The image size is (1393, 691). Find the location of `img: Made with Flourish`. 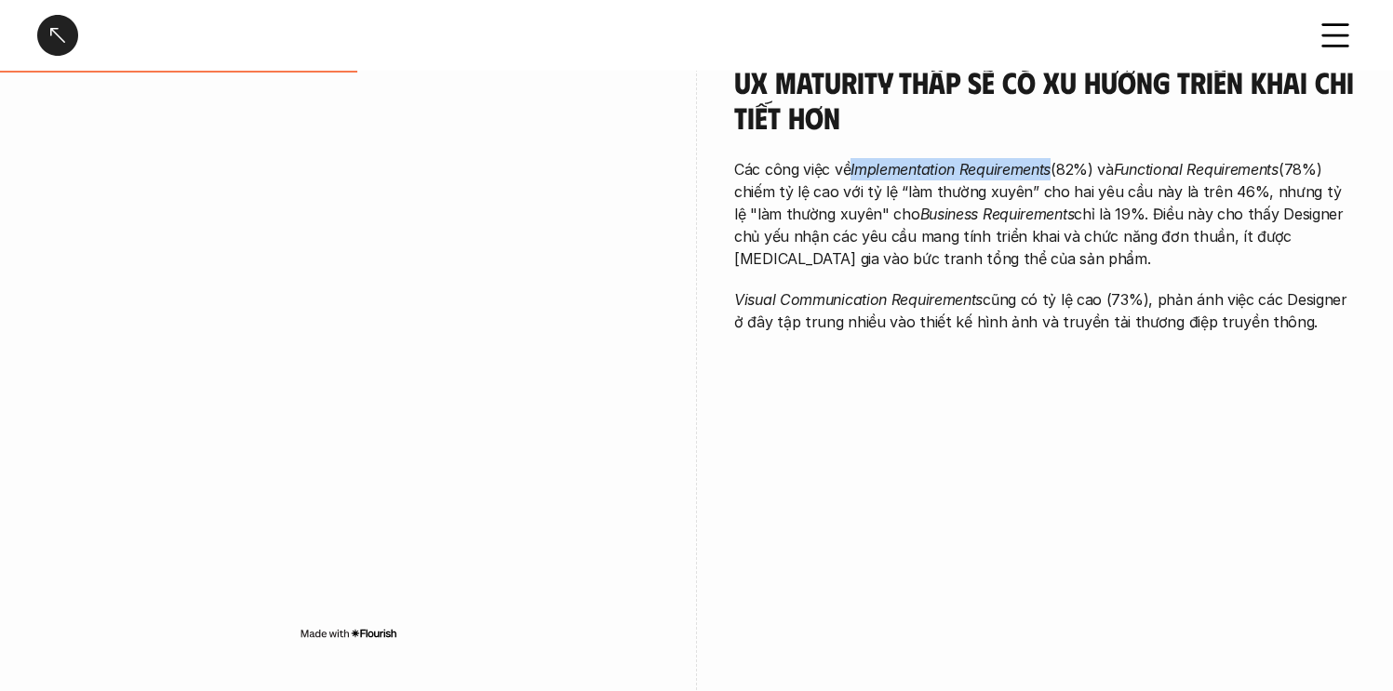

img: Made with Flourish is located at coordinates (348, 634).